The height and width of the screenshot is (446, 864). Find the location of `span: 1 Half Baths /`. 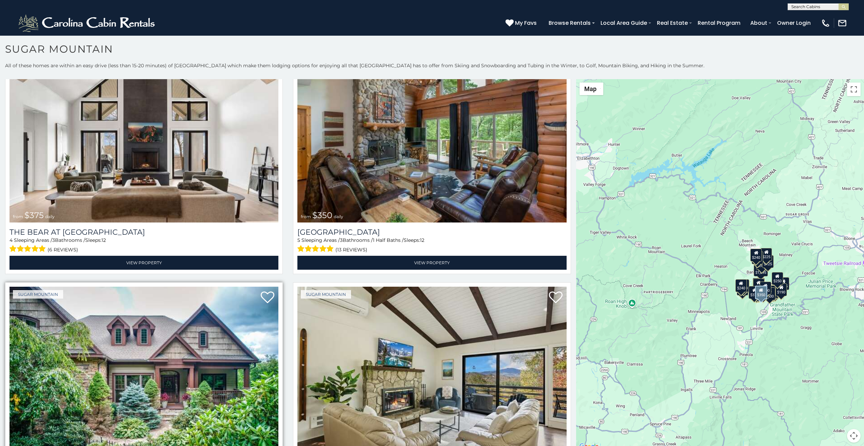

span: 1 Half Baths / is located at coordinates (388, 240).